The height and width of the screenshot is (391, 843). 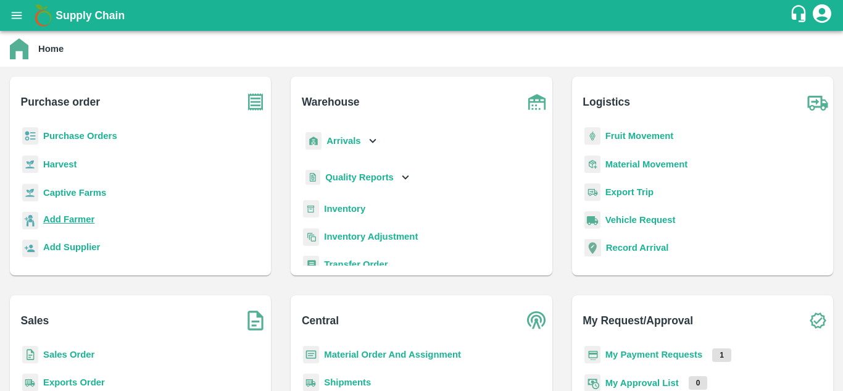 I want to click on div: account of current user, so click(x=822, y=15).